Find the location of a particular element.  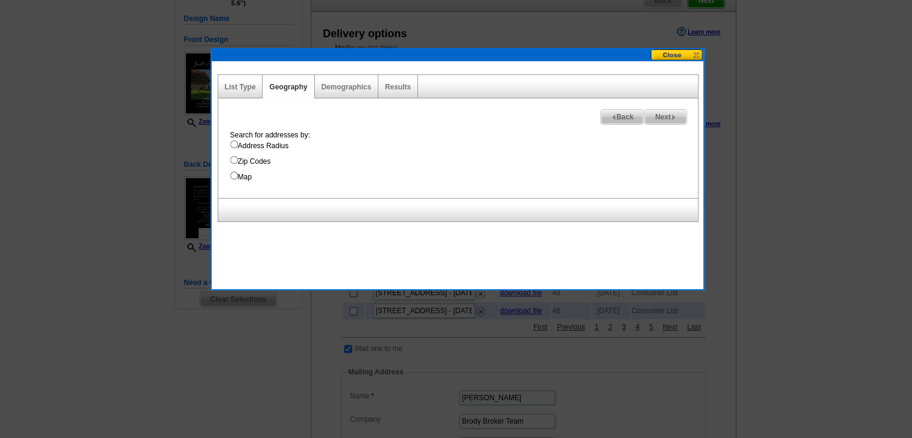

span: Back is located at coordinates (623, 117).